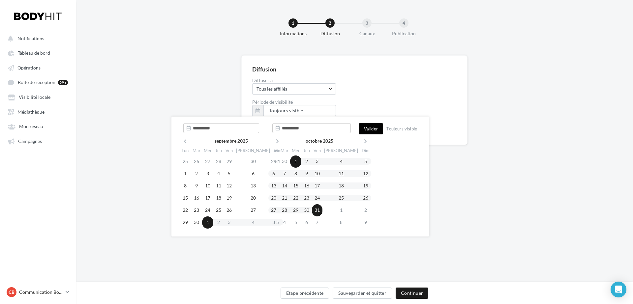 This screenshot has height=304, width=633. Describe the element at coordinates (31, 112) in the screenshot. I see `span: Médiathèque` at that location.